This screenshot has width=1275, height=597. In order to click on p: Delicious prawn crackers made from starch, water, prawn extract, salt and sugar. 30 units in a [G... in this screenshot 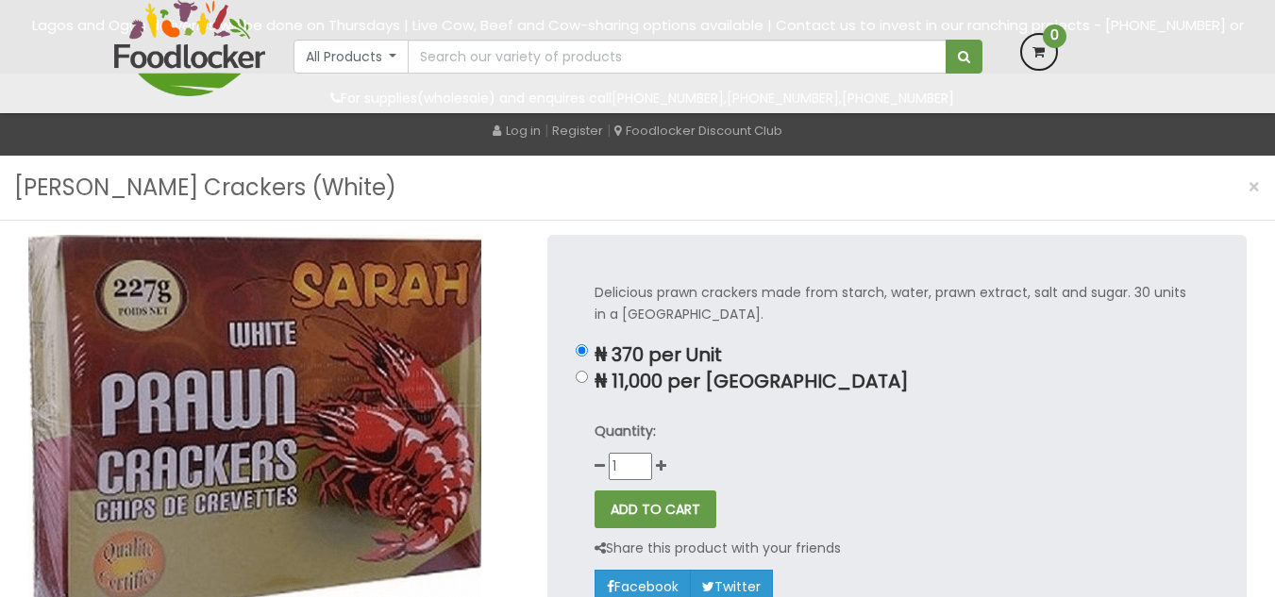, I will do `click(896, 304)`.